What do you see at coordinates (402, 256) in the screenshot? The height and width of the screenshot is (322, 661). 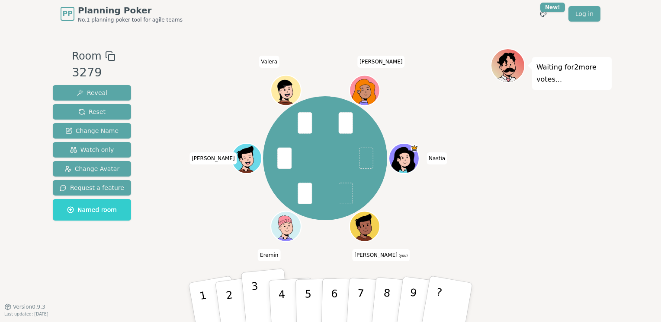 I see `span: (you)` at bounding box center [402, 256].